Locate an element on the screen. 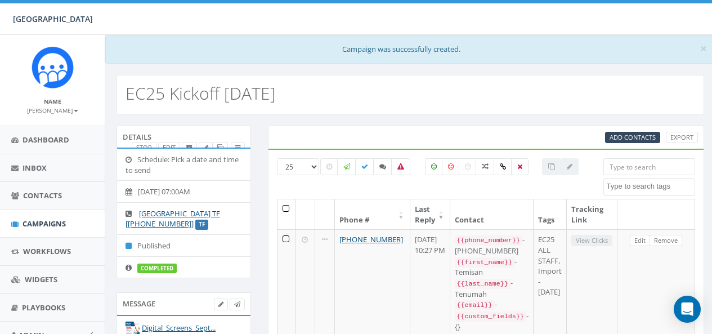  span: Send Test Message is located at coordinates (237, 303).